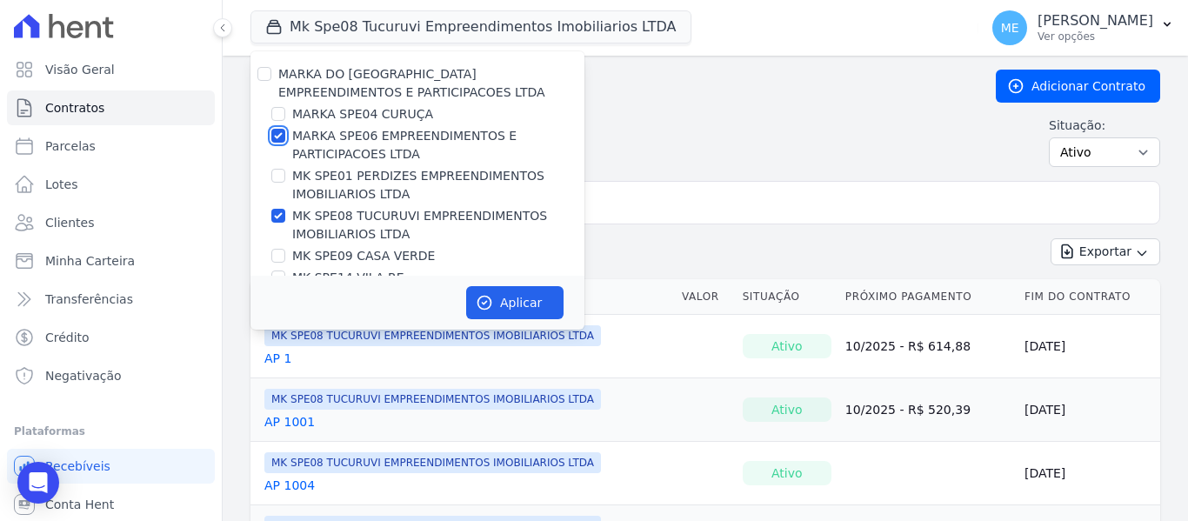  What do you see at coordinates (1105, 251) in the screenshot?
I see `button: Exportar` at bounding box center [1105, 251].